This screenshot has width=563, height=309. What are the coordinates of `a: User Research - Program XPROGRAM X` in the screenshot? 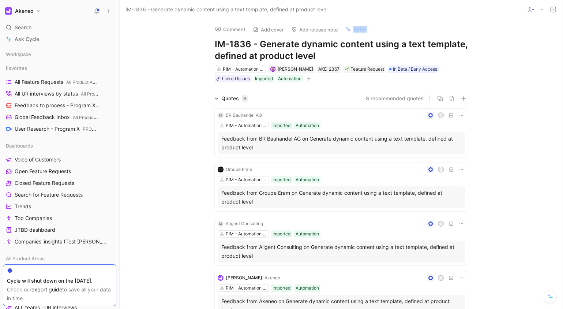 It's located at (60, 129).